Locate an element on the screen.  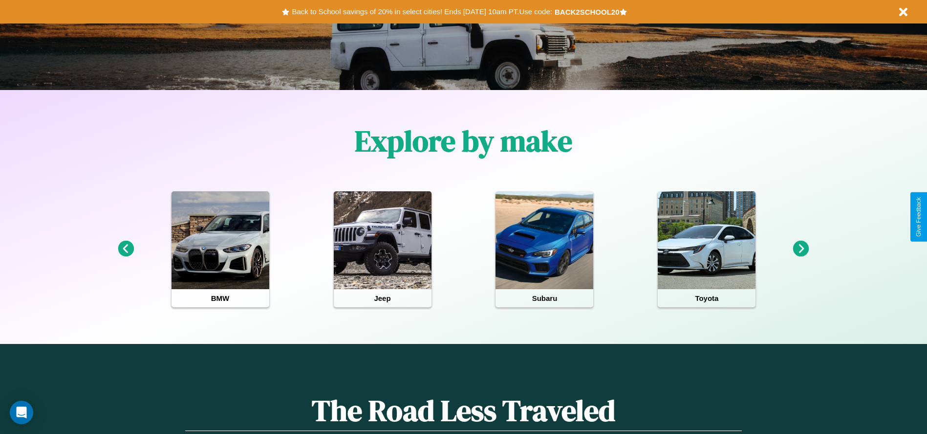
h4: Toyota is located at coordinates (707, 298).